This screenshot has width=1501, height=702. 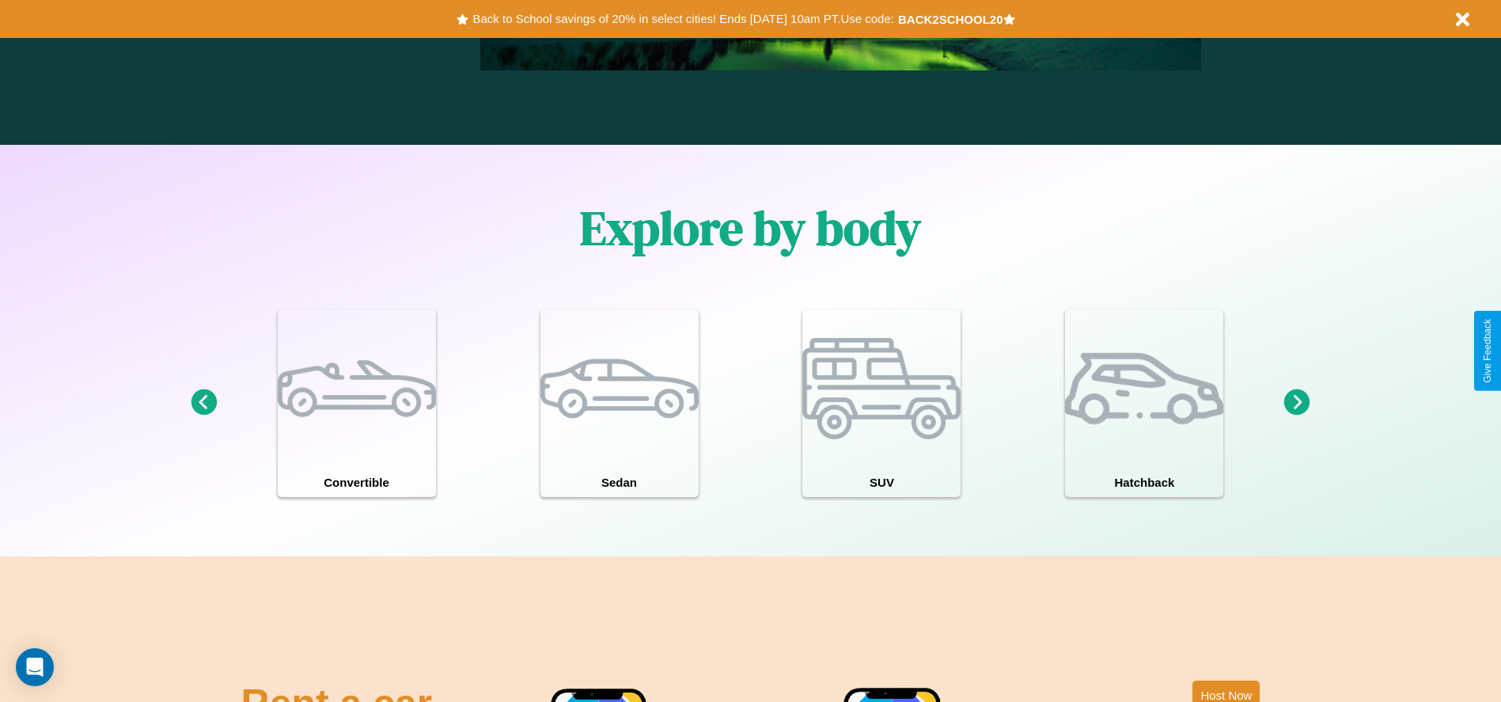 I want to click on b: BACK2SCHOOL20, so click(x=951, y=19).